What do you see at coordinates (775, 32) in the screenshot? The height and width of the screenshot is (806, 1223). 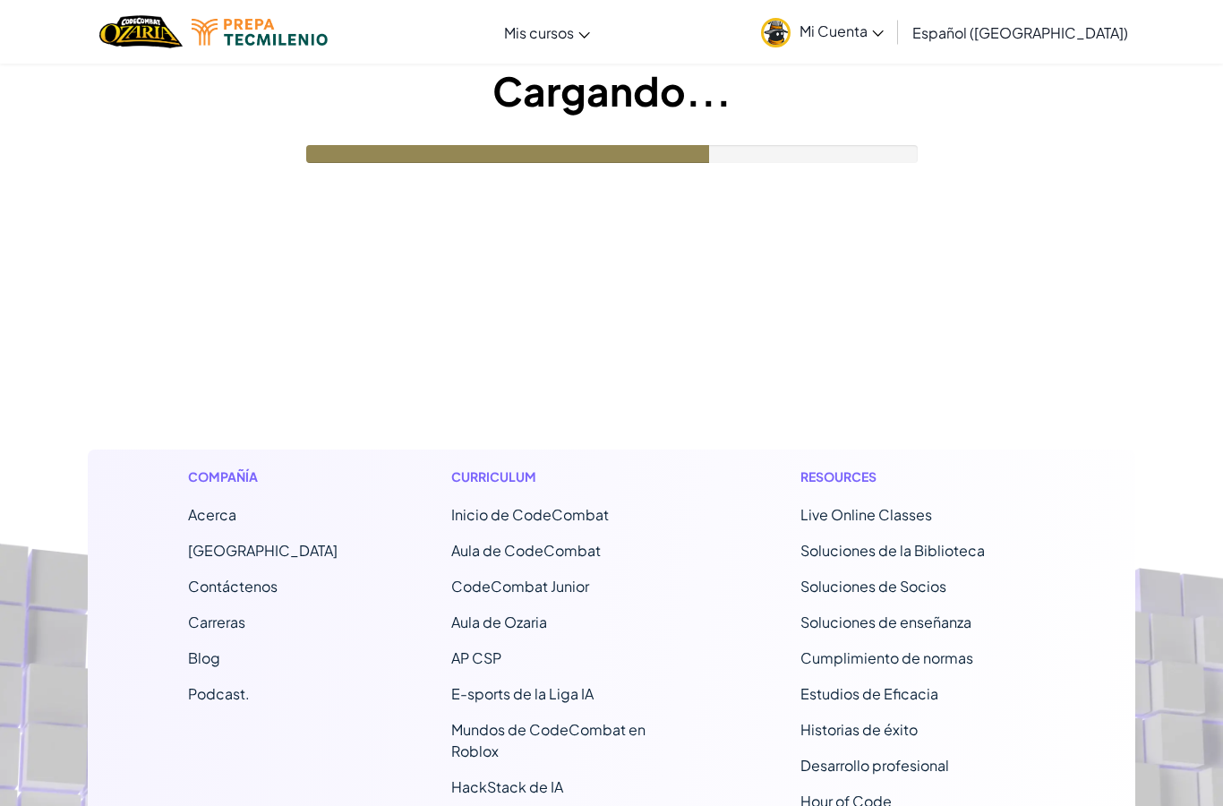 I see `img: avatar` at bounding box center [775, 32].